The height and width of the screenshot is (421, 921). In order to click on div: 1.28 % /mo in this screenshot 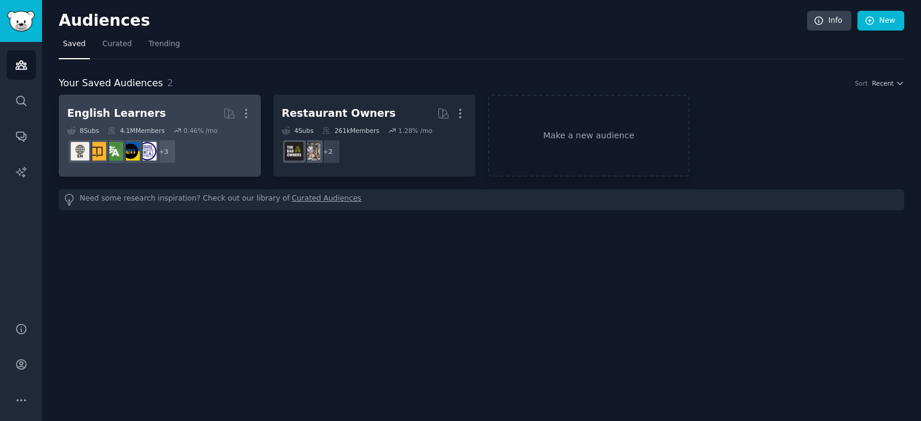, I will do `click(415, 131)`.